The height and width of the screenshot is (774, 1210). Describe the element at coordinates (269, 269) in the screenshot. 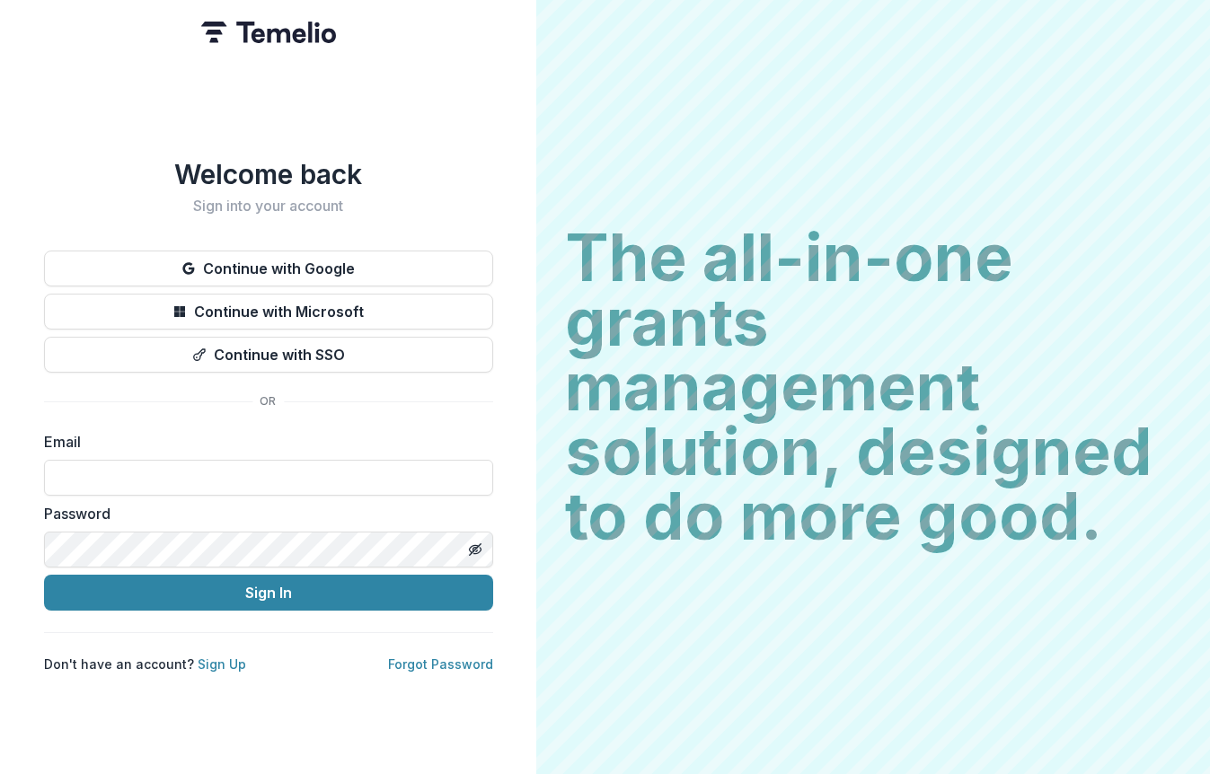

I see `button: Continue with Google` at that location.